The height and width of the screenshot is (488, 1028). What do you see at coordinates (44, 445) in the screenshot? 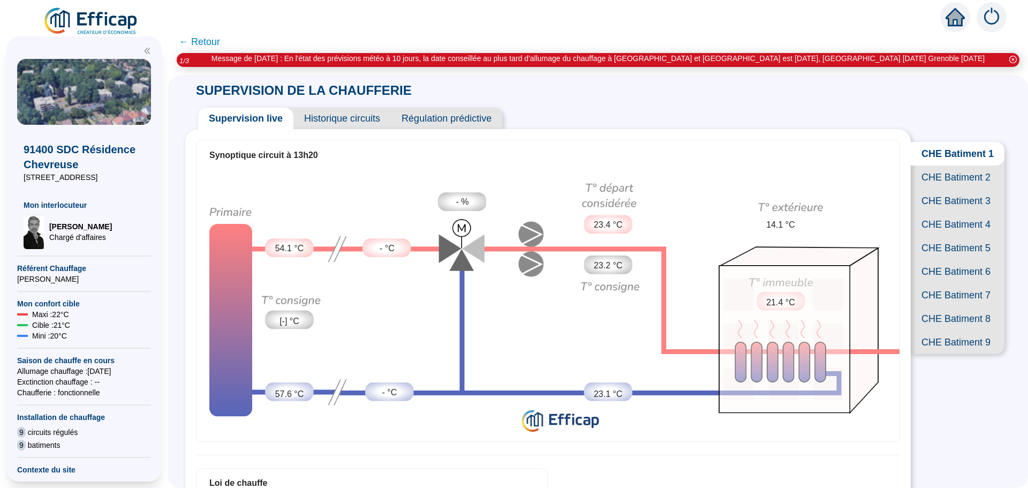
I see `span: batiments` at bounding box center [44, 445].